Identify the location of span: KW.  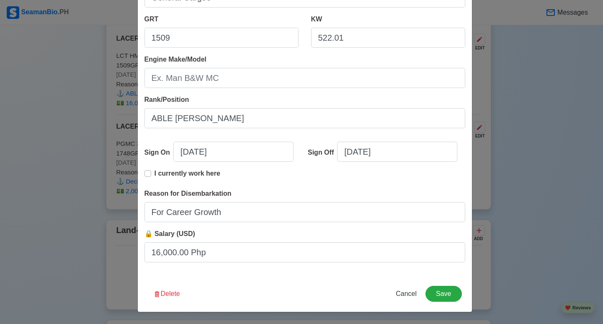
(317, 19).